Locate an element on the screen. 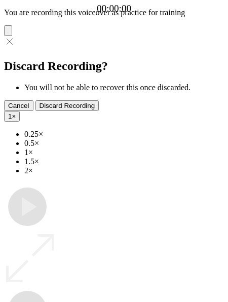 This screenshot has width=228, height=302. li: 2× is located at coordinates (124, 170).